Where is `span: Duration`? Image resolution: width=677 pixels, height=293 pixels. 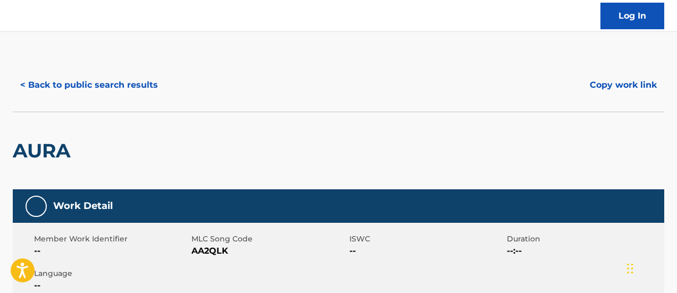
span: Duration is located at coordinates (584, 239).